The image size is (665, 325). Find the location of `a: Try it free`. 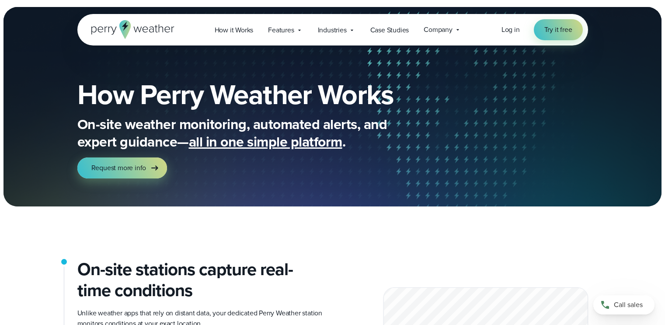

a: Try it free is located at coordinates (558, 30).